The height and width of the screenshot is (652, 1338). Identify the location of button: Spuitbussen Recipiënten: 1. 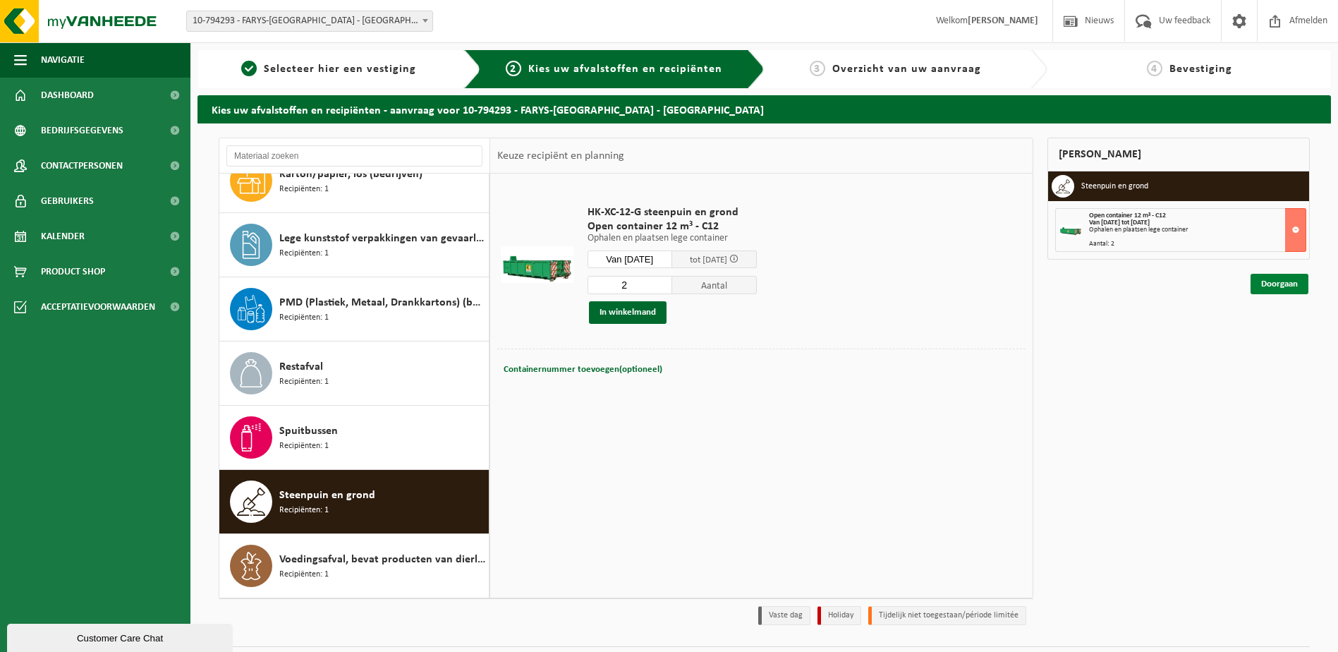
(354, 437).